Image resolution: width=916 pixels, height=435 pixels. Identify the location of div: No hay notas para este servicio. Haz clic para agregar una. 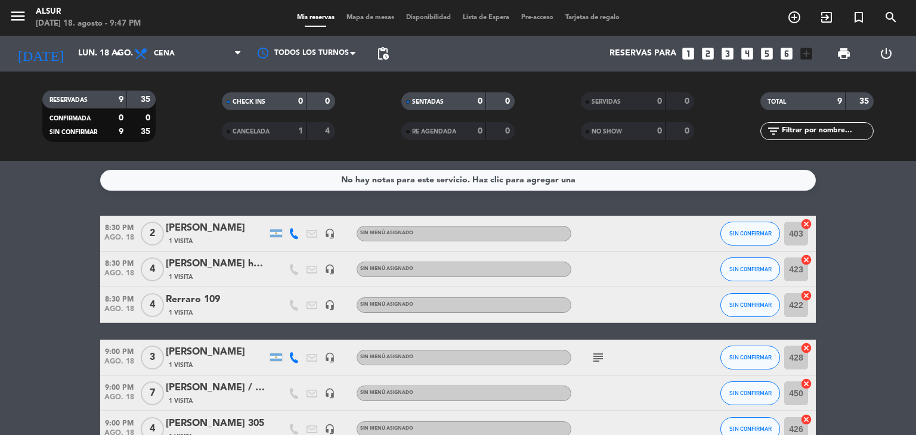
(458, 180).